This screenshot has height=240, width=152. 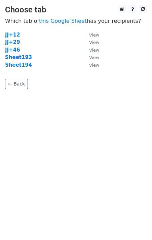 I want to click on a: ← Back, so click(x=16, y=84).